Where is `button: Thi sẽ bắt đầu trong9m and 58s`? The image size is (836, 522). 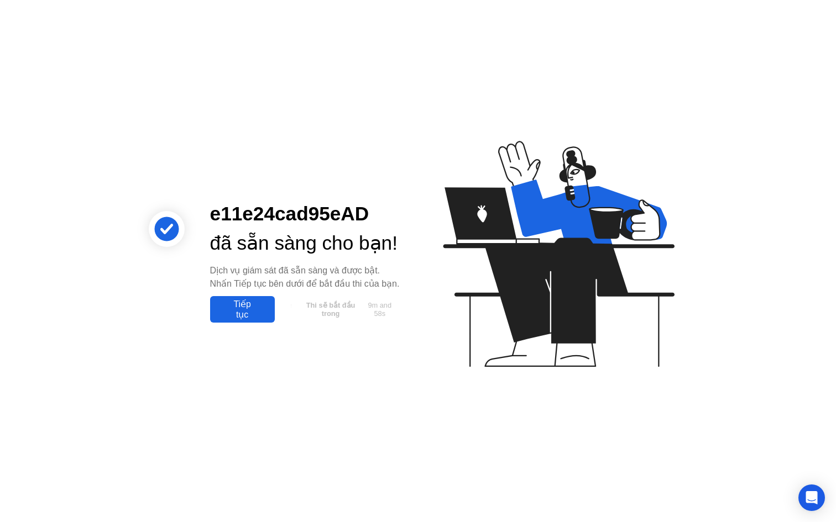 button: Thi sẽ bắt đầu trong9m and 58s is located at coordinates (340, 309).